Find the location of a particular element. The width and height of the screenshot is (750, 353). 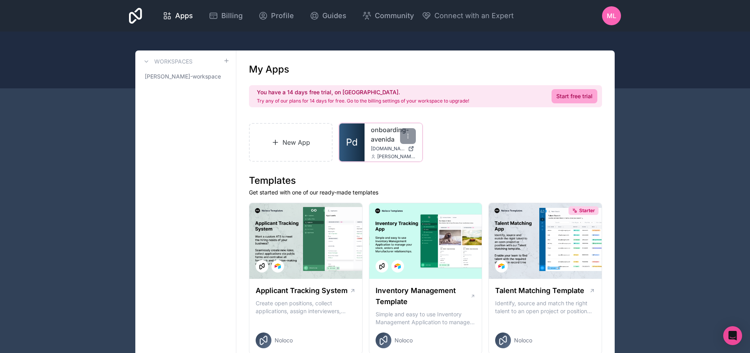

h1: My Apps is located at coordinates (269, 69).